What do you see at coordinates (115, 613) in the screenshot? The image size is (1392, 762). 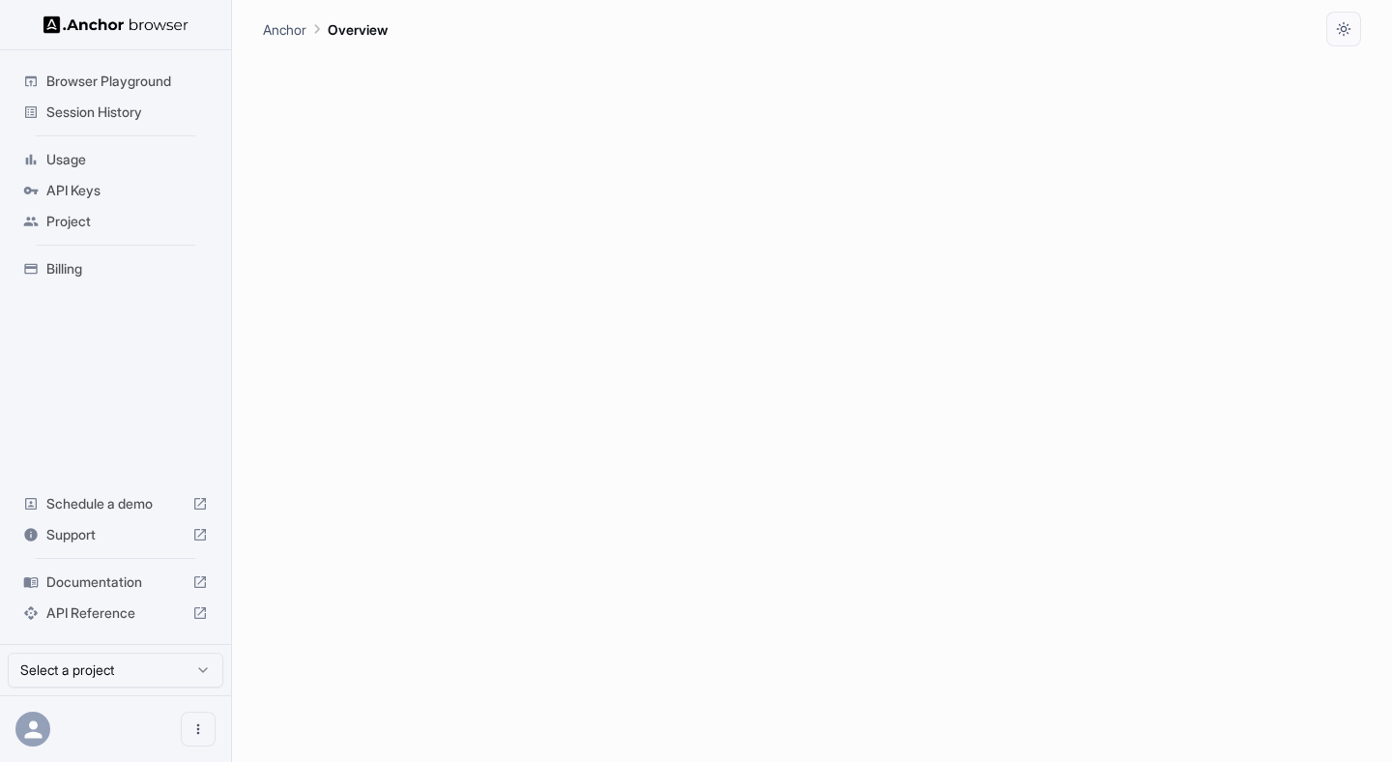 I see `span: API Reference` at bounding box center [115, 613].